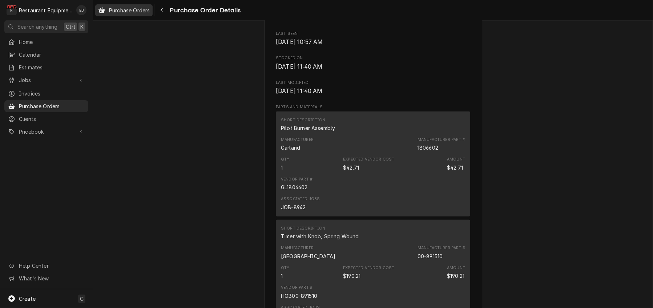 Image resolution: width=653 pixels, height=308 pixels. What do you see at coordinates (52, 42) in the screenshot?
I see `span: Home` at bounding box center [52, 42].